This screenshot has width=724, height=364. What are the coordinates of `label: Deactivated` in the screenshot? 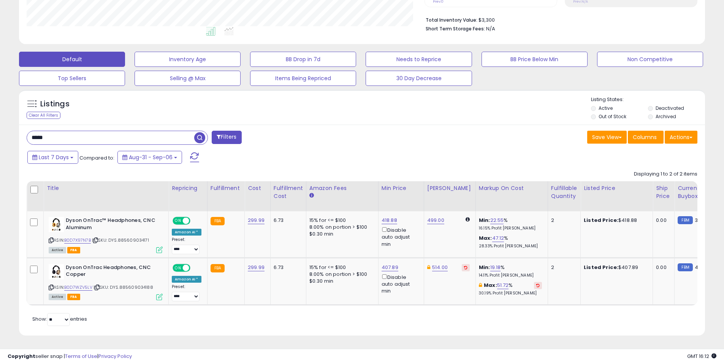 It's located at (670, 108).